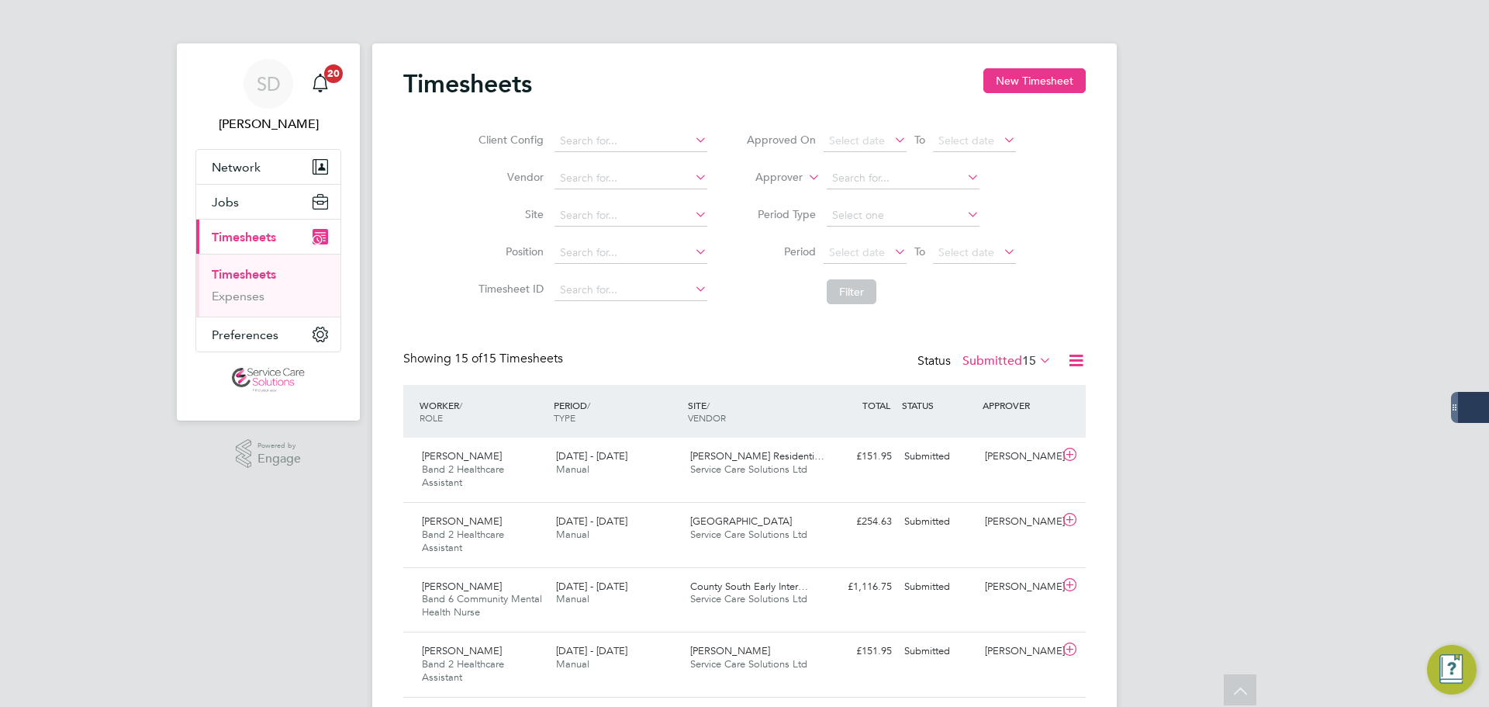 The height and width of the screenshot is (707, 1489). Describe the element at coordinates (268, 237) in the screenshot. I see `button: Timesheets` at that location.